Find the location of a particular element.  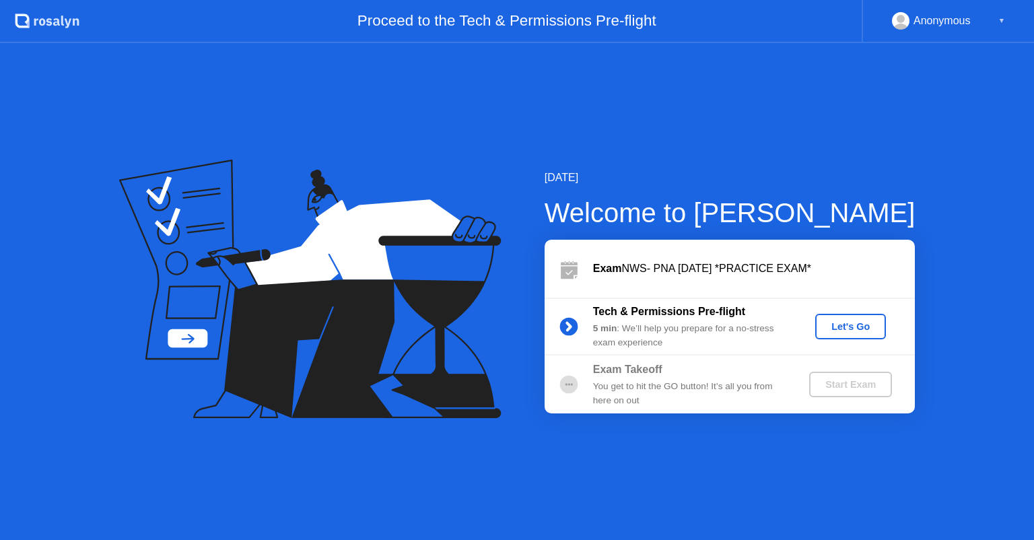

b: Exam is located at coordinates (607, 268).